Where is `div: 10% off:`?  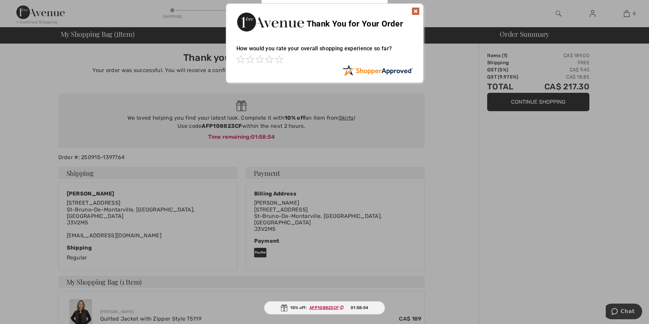 div: 10% off: is located at coordinates (324, 308).